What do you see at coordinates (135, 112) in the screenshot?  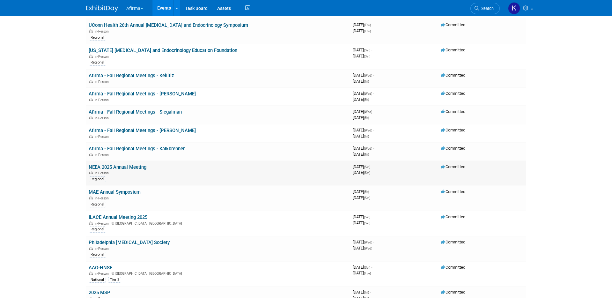 I see `a: Afirma - Fall Regional Meetings - Siegalman` at bounding box center [135, 112].